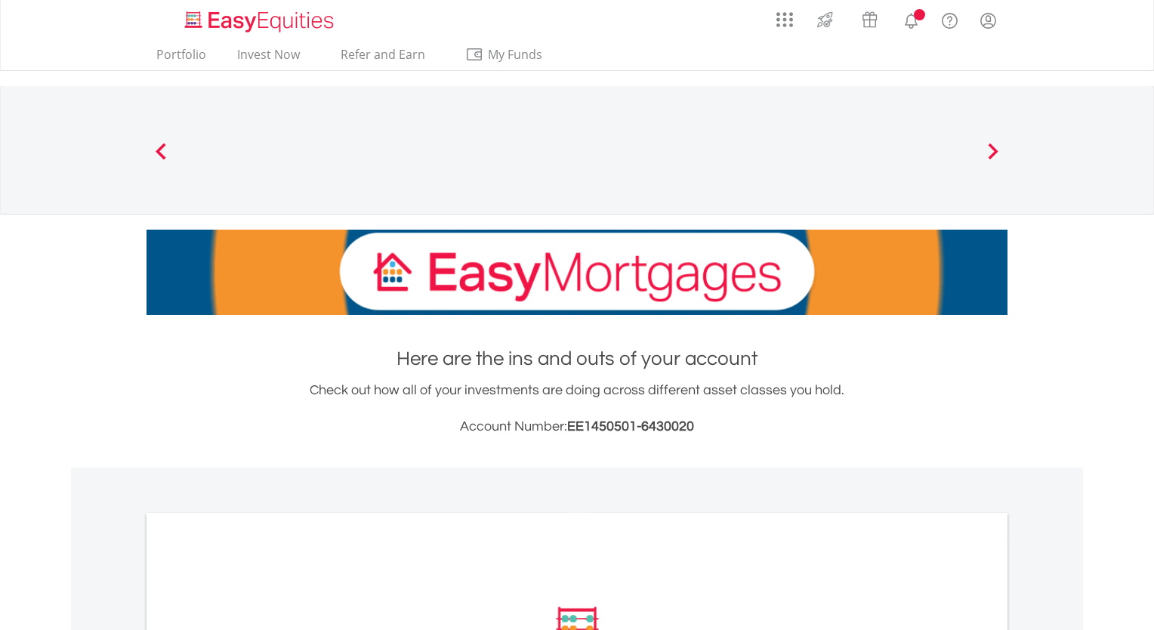  What do you see at coordinates (181, 58) in the screenshot?
I see `a: Portfolio` at bounding box center [181, 58].